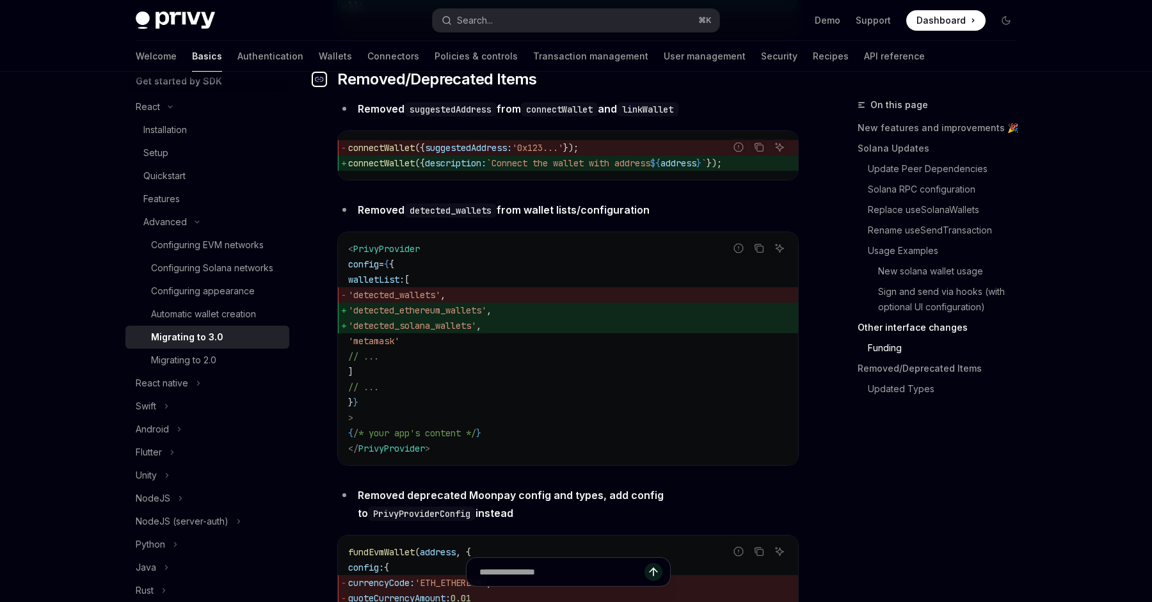 The height and width of the screenshot is (602, 1152). I want to click on a: Migrating to 2.0, so click(207, 360).